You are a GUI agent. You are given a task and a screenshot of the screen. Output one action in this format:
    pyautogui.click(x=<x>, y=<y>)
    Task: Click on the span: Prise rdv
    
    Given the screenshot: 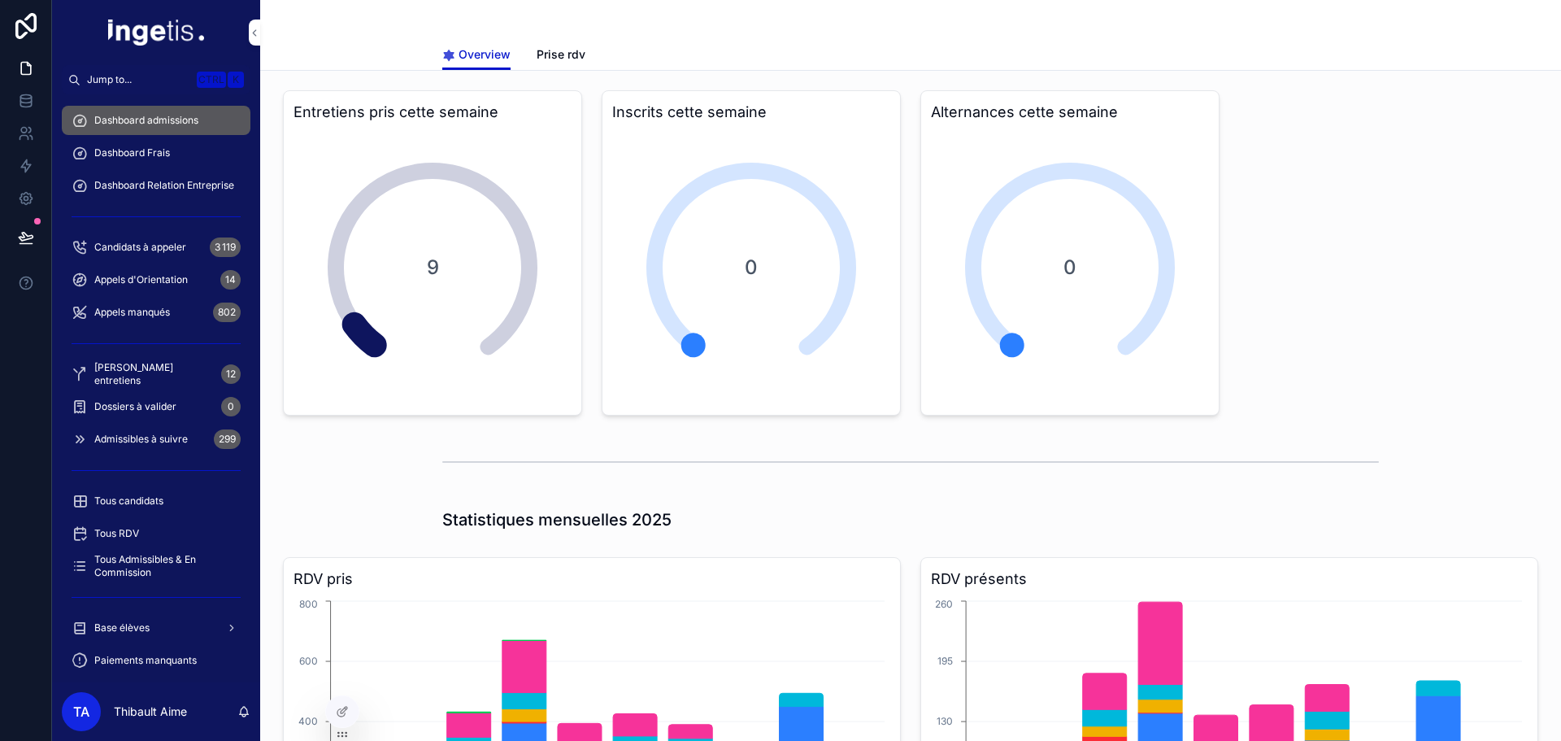 What is the action you would take?
    pyautogui.click(x=561, y=54)
    